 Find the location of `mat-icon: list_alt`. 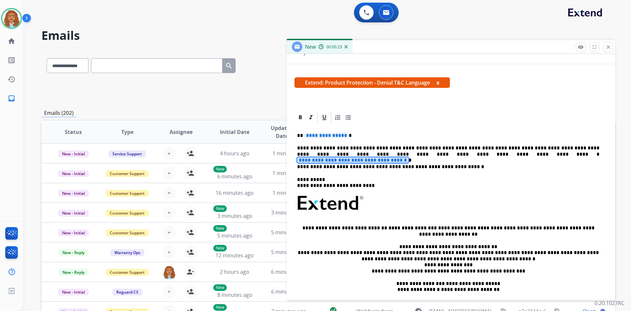

mat-icon: list_alt is located at coordinates (12, 60).